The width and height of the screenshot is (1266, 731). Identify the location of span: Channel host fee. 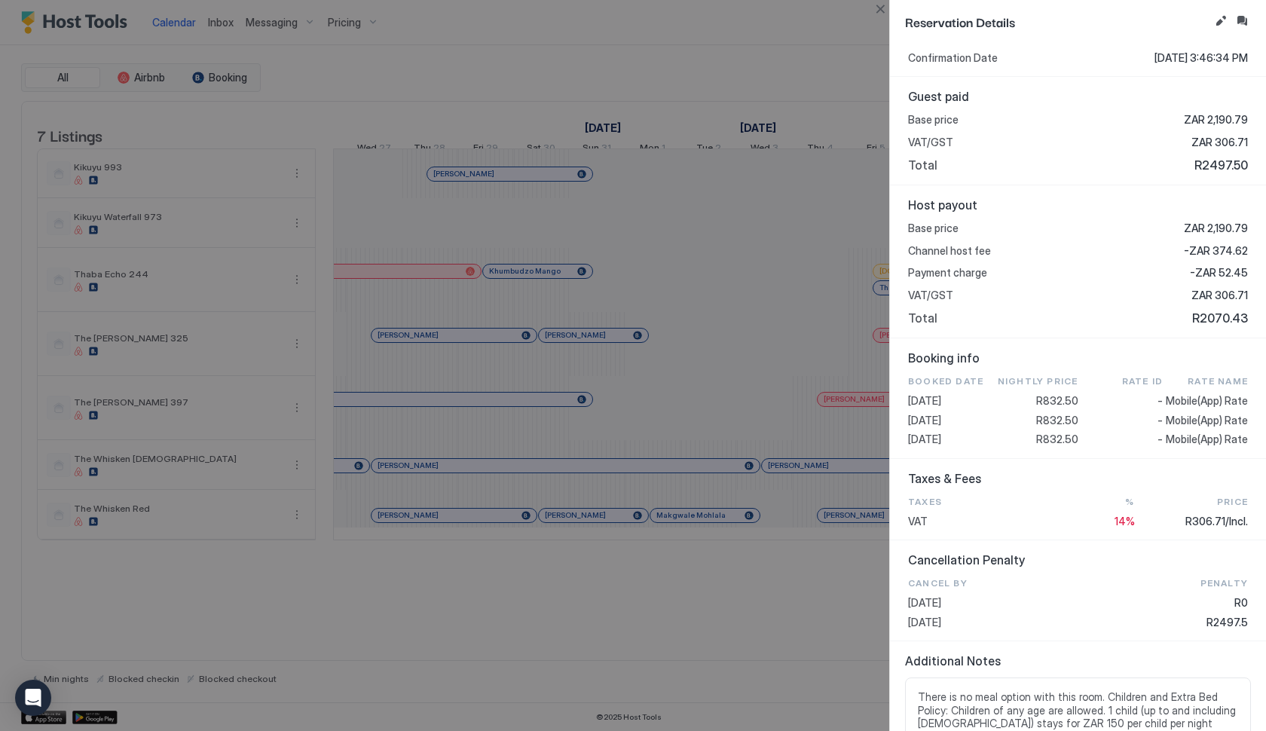
(949, 251).